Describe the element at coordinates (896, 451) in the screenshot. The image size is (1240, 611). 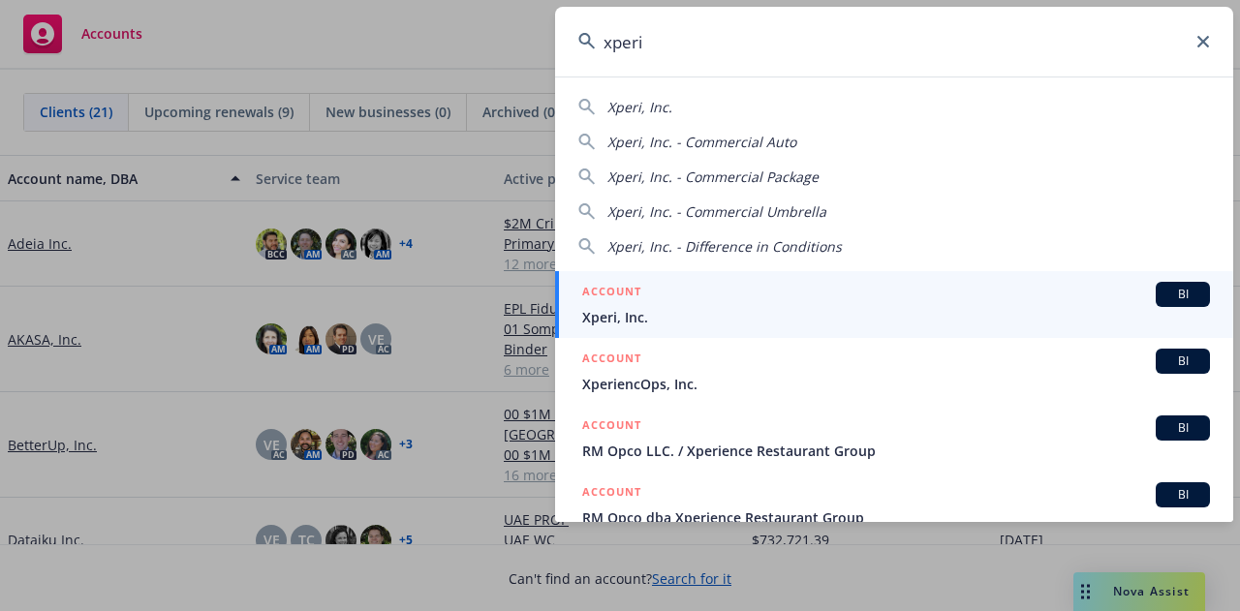
I see `span: RM Opco LLC. / Xperience Restaurant Group` at that location.